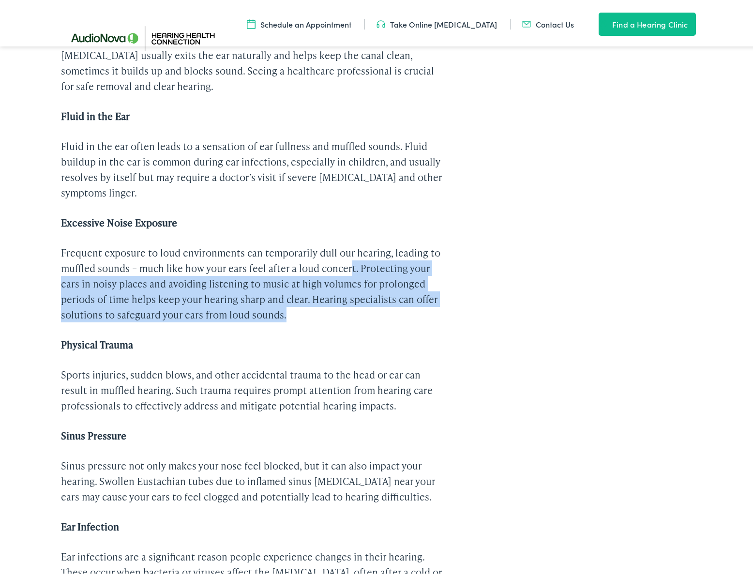 Image resolution: width=753 pixels, height=576 pixels. Describe the element at coordinates (119, 220) in the screenshot. I see `strong: Excessive Noise Exposure` at that location.